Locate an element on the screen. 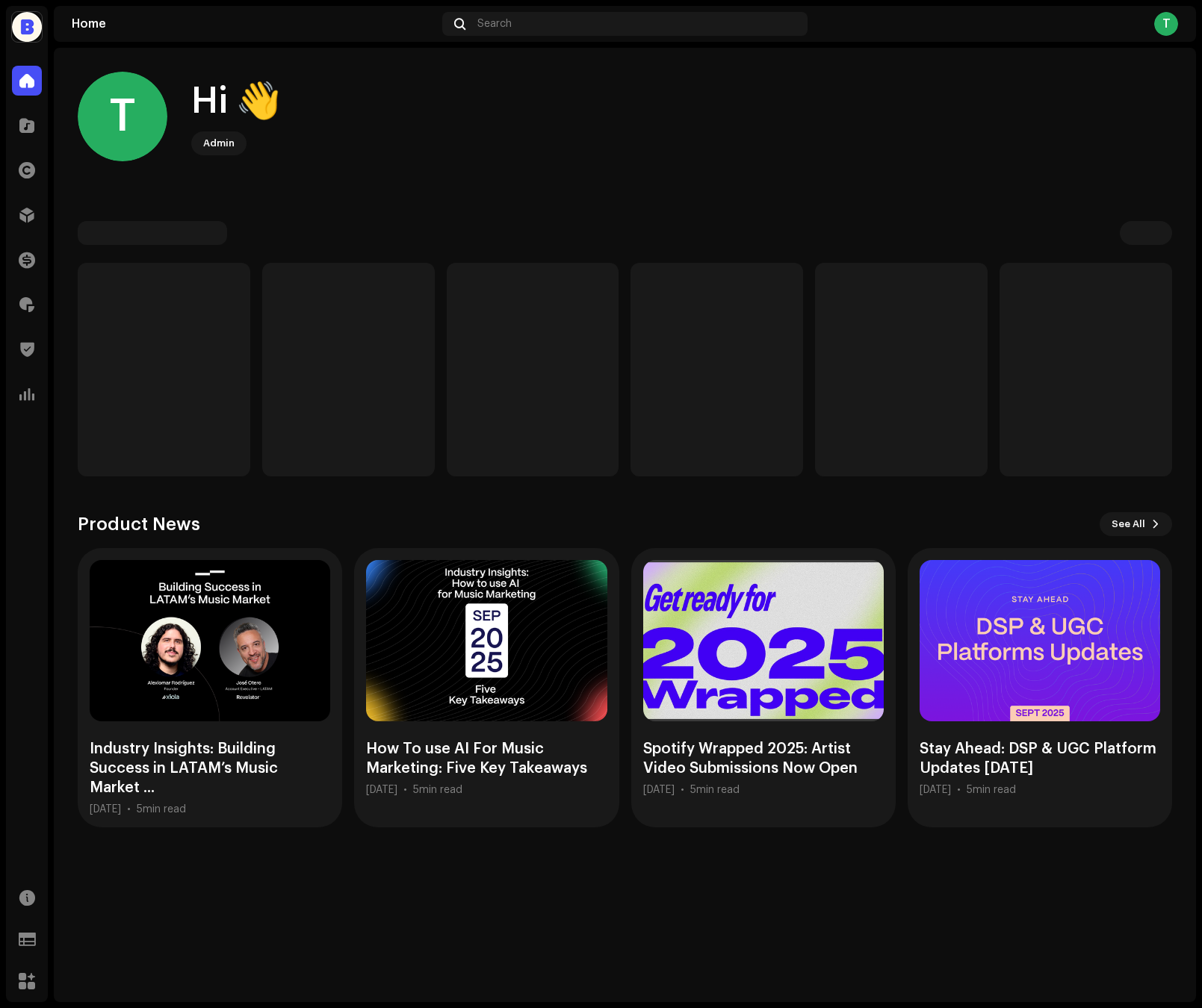 Image resolution: width=1202 pixels, height=1008 pixels. div: Hi 👋 is located at coordinates (236, 102).